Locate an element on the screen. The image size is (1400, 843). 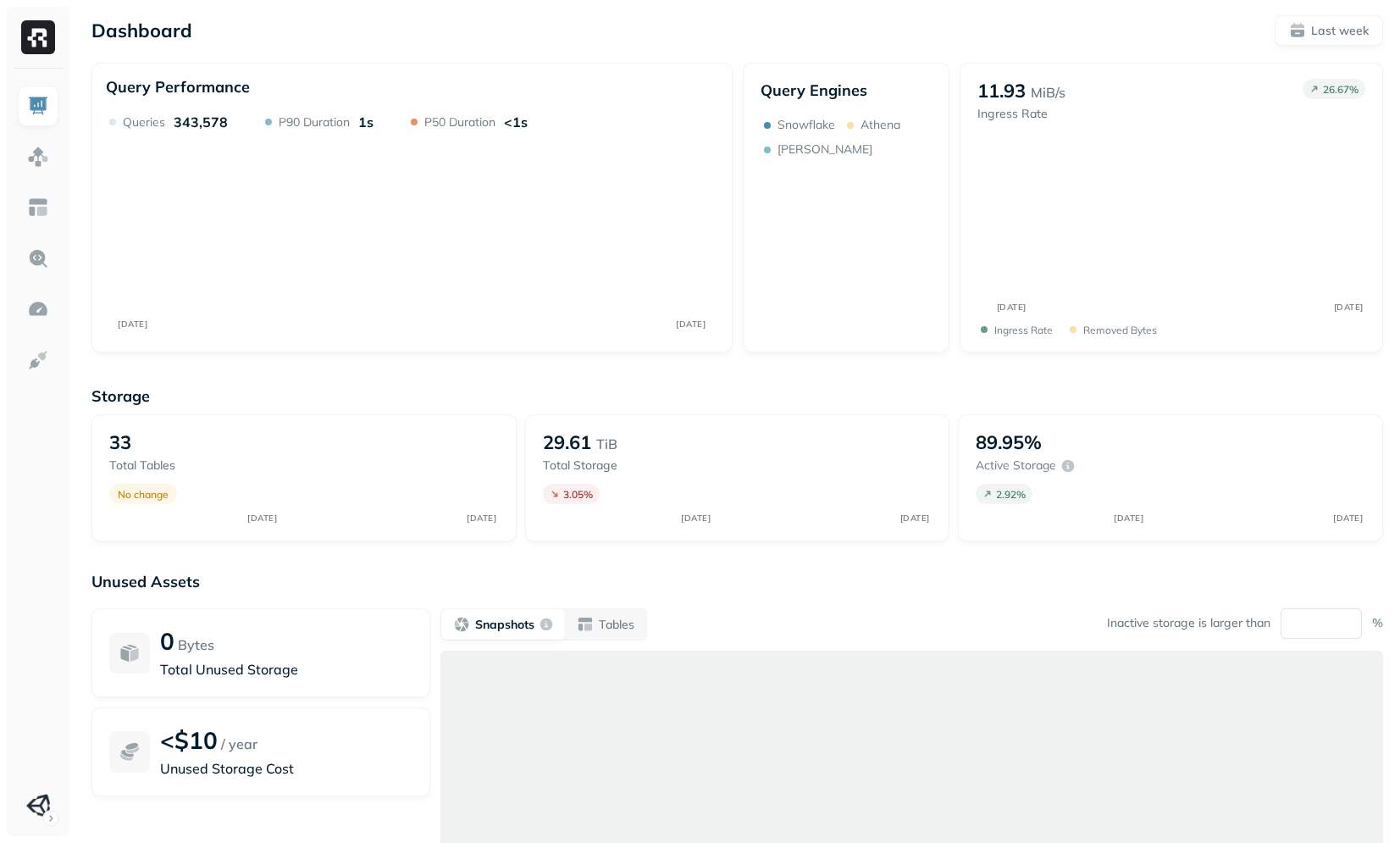
button: Last week is located at coordinates (1329, 30).